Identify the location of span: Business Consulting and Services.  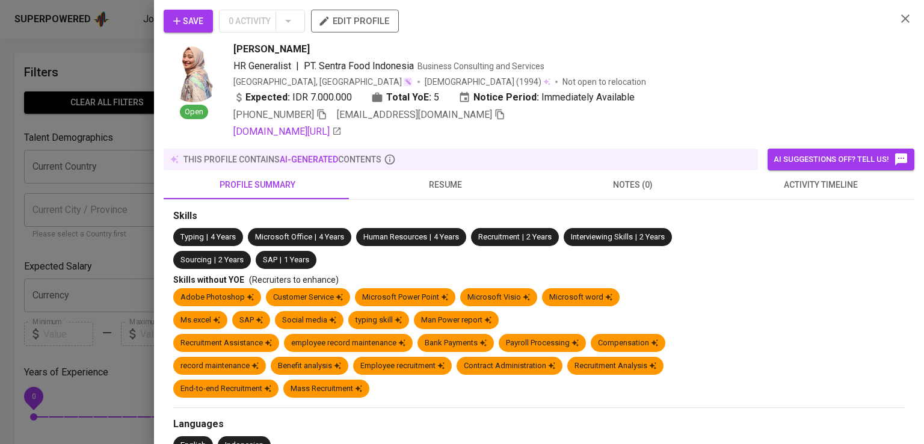
(481, 66).